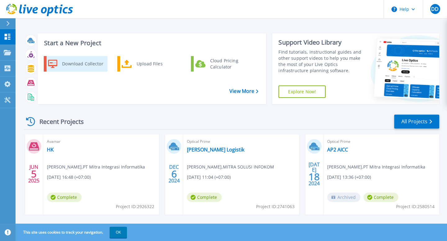 The image size is (447, 241). Describe the element at coordinates (101, 142) in the screenshot. I see `span: Avamar` at that location.